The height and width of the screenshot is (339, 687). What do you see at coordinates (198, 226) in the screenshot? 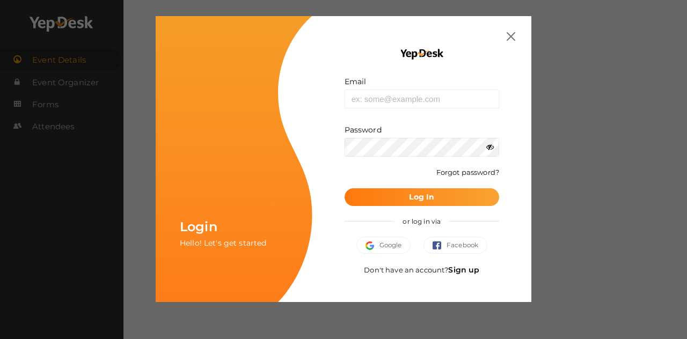
I see `span: Login` at bounding box center [198, 226].